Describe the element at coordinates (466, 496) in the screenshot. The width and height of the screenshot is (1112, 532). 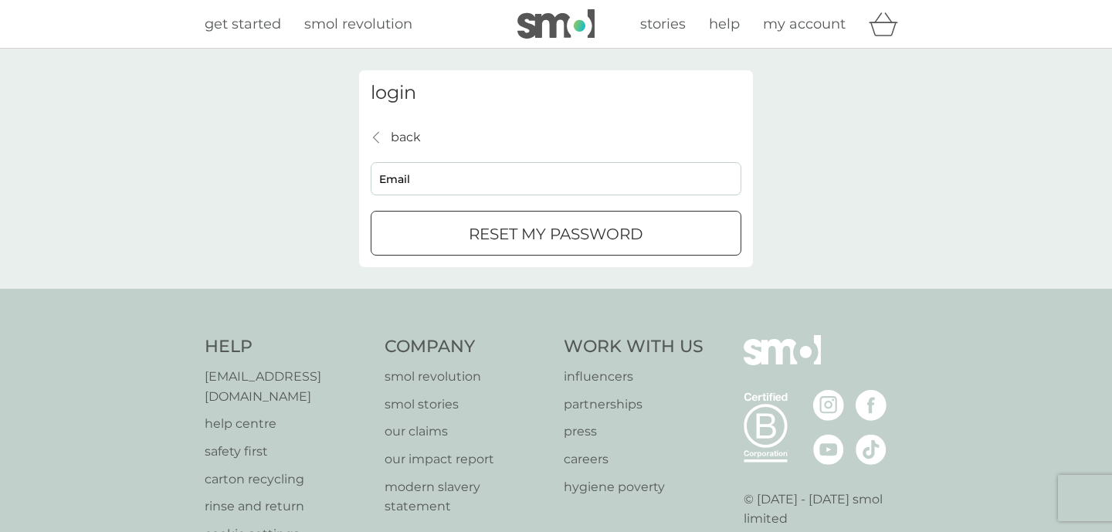
I see `a: modern slavery statement` at that location.